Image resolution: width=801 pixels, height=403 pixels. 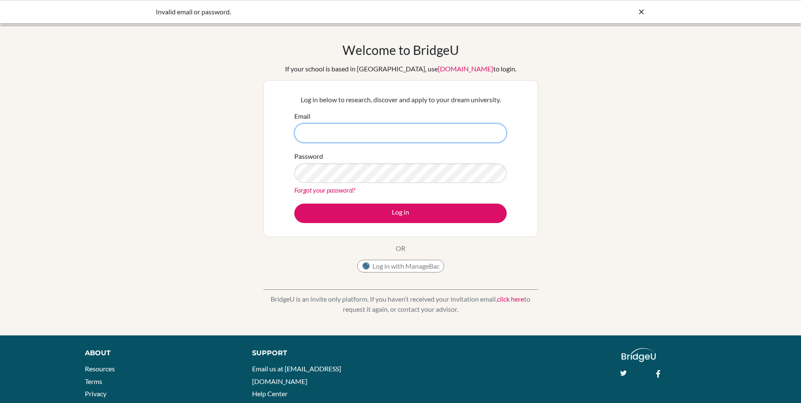 What do you see at coordinates (639, 355) in the screenshot?
I see `img: logo_white@2x-f4f0deed5e89b7ecb1c2cc34c3e3d731f90f0f143d5ea2071677605dd97b5244.png` at bounding box center [639, 355].